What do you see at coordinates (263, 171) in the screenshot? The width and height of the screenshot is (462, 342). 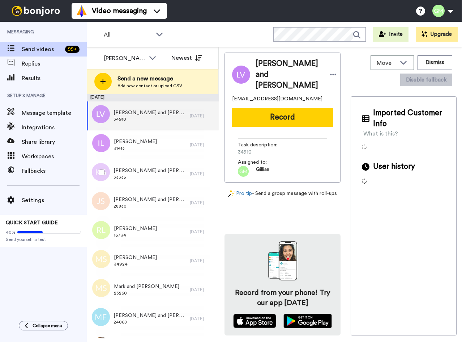 I see `span: Gillian` at bounding box center [263, 171].